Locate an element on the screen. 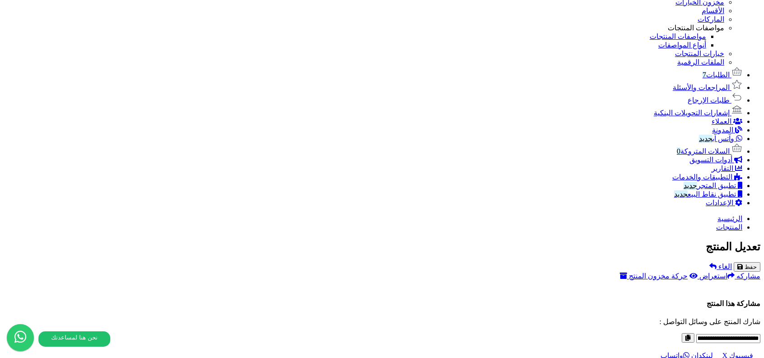 The height and width of the screenshot is (358, 764). a: الملفات الرقمية is located at coordinates (701, 62).